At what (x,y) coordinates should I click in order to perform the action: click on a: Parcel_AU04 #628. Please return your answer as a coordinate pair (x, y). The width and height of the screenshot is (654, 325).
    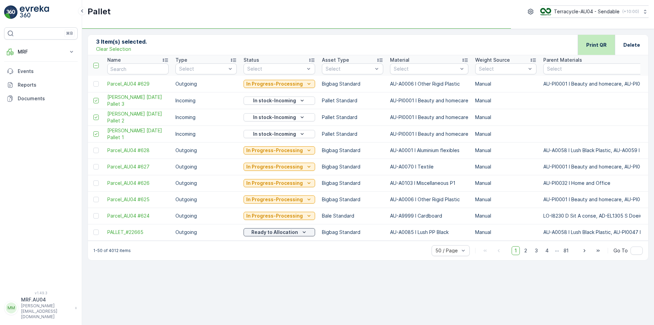
    Looking at the image, I should click on (138, 150).